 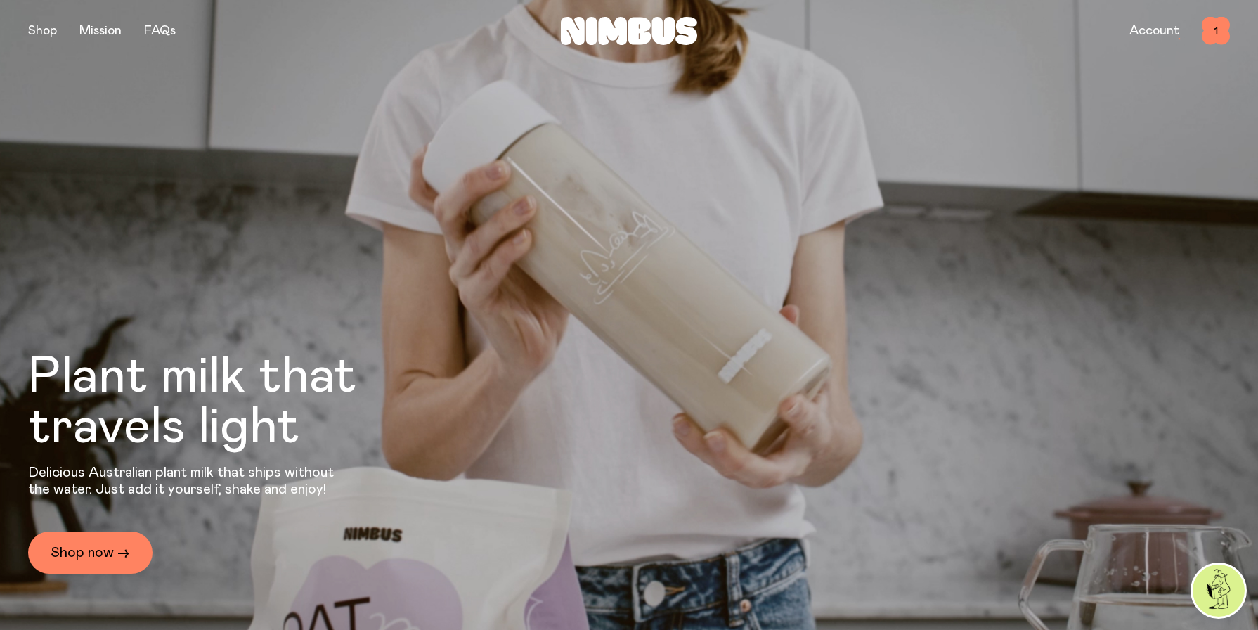 What do you see at coordinates (1216, 31) in the screenshot?
I see `span: 1` at bounding box center [1216, 31].